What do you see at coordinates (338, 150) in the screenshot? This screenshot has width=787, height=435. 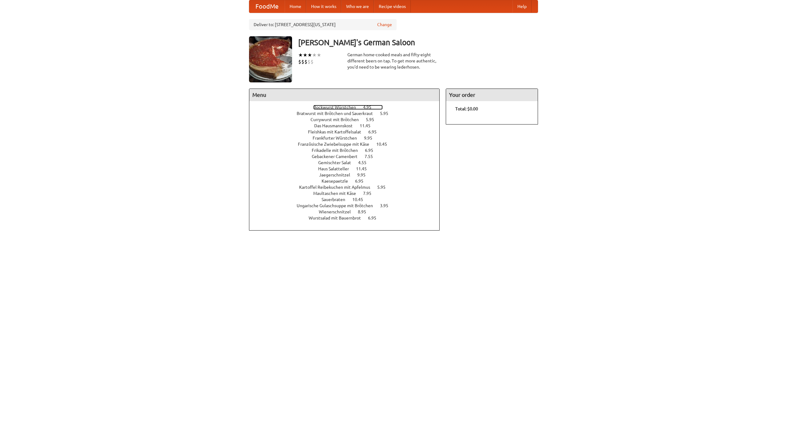 I see `span: Frikadelle mit Brötchen` at bounding box center [338, 150].